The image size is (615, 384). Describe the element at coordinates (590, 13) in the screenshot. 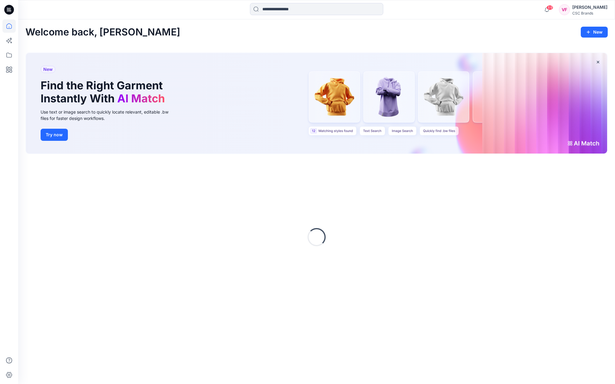

I see `div: CSC Brands` at that location.